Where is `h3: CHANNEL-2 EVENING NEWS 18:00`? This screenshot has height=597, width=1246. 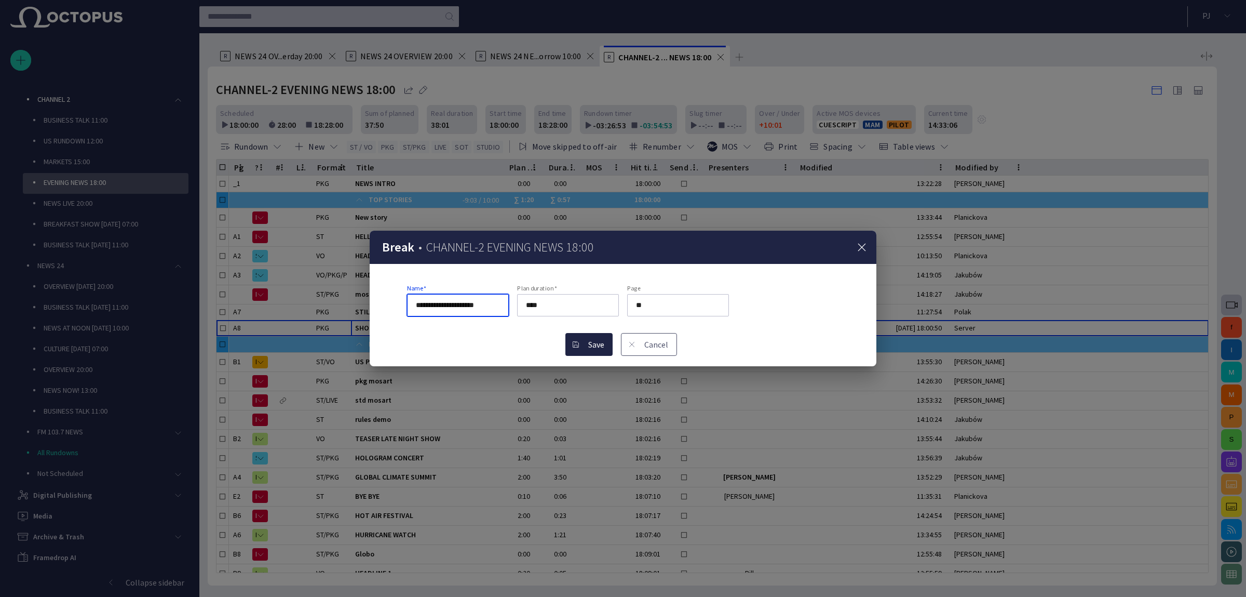 h3: CHANNEL-2 EVENING NEWS 18:00 is located at coordinates (510, 247).